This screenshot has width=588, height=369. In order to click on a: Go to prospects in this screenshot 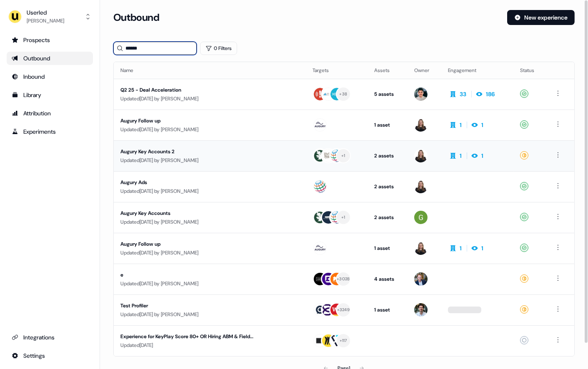, I will do `click(50, 40)`.